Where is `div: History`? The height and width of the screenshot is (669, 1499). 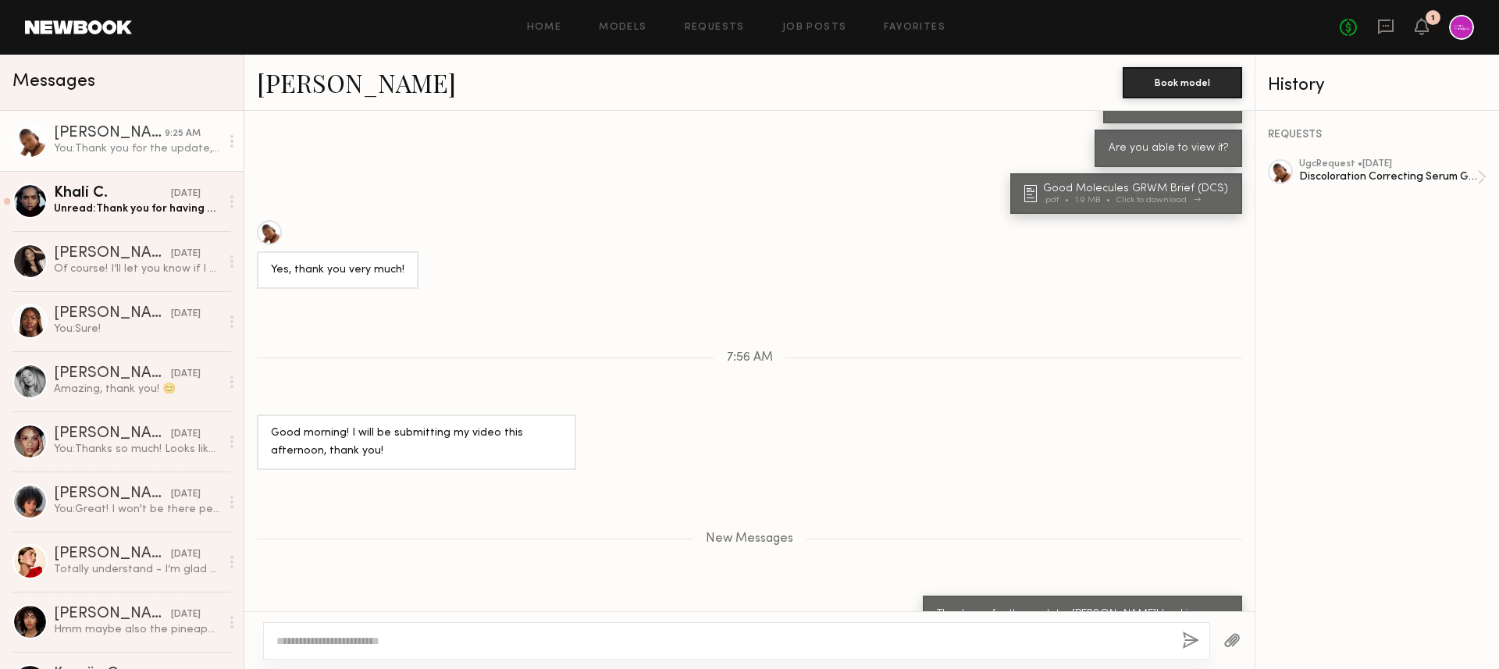 div: History is located at coordinates (1377, 85).